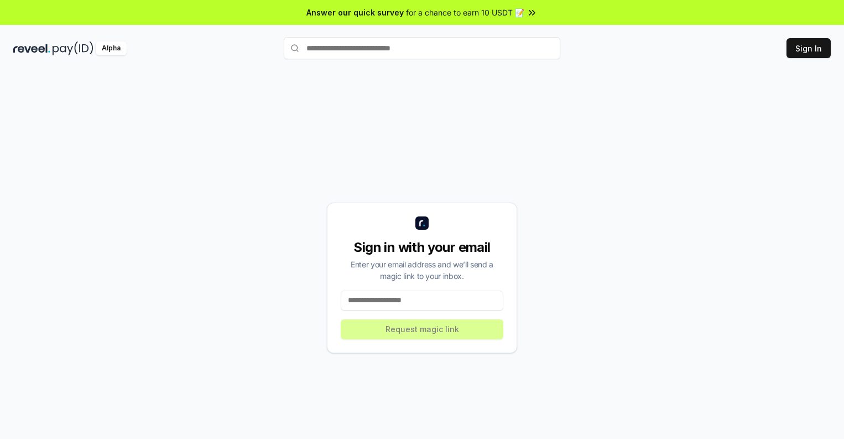 Image resolution: width=844 pixels, height=439 pixels. What do you see at coordinates (73, 48) in the screenshot?
I see `img: pay_id` at bounding box center [73, 48].